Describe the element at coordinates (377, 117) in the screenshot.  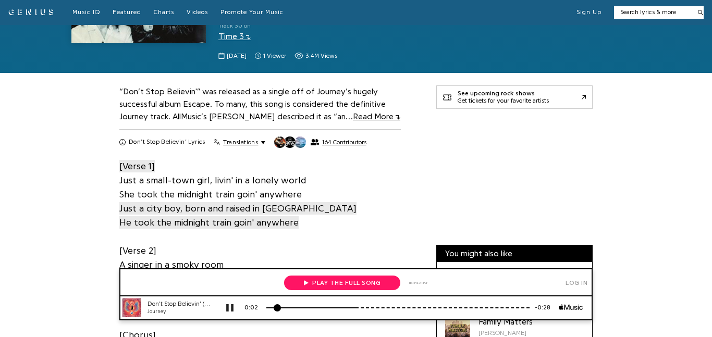
I see `span: Read More` at that location.